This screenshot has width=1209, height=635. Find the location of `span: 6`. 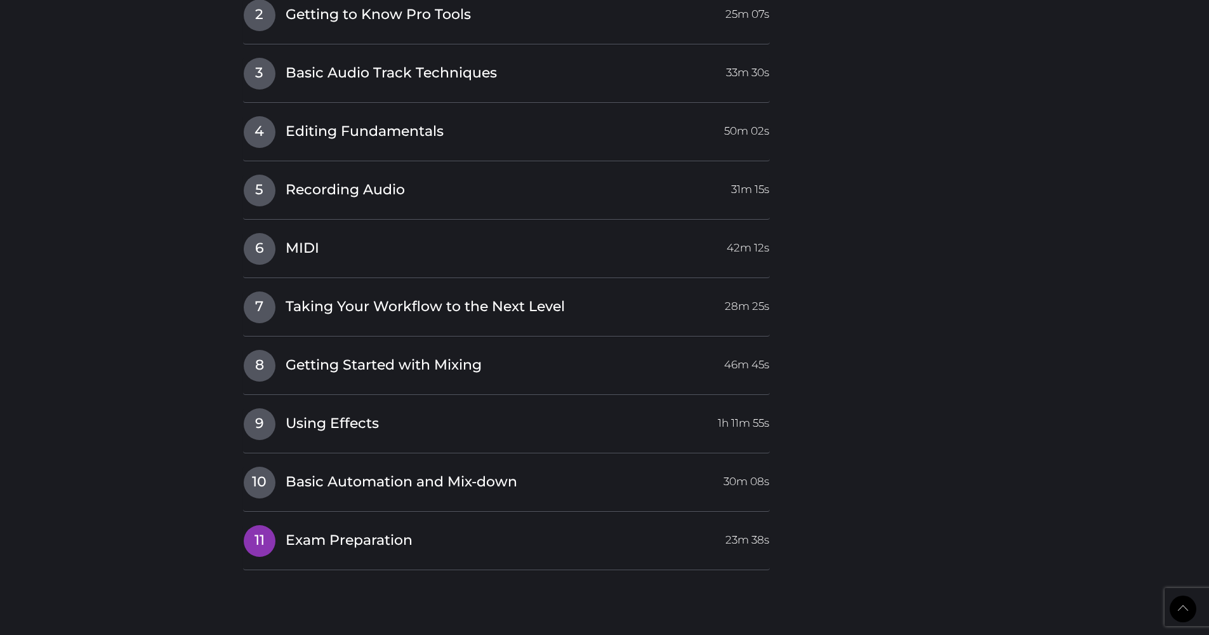

span: 6 is located at coordinates (260, 249).